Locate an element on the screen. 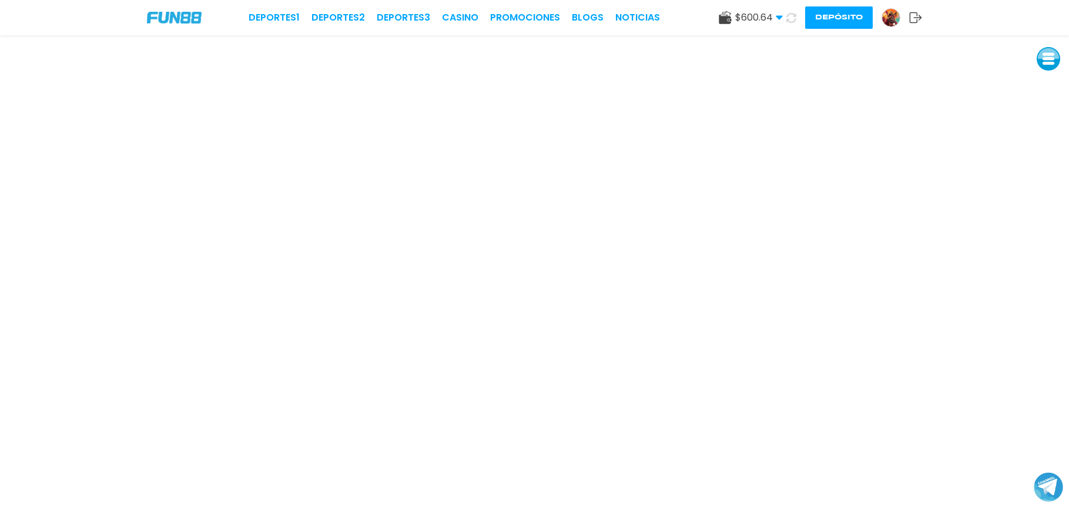  a: Deportes1 is located at coordinates (274, 18).